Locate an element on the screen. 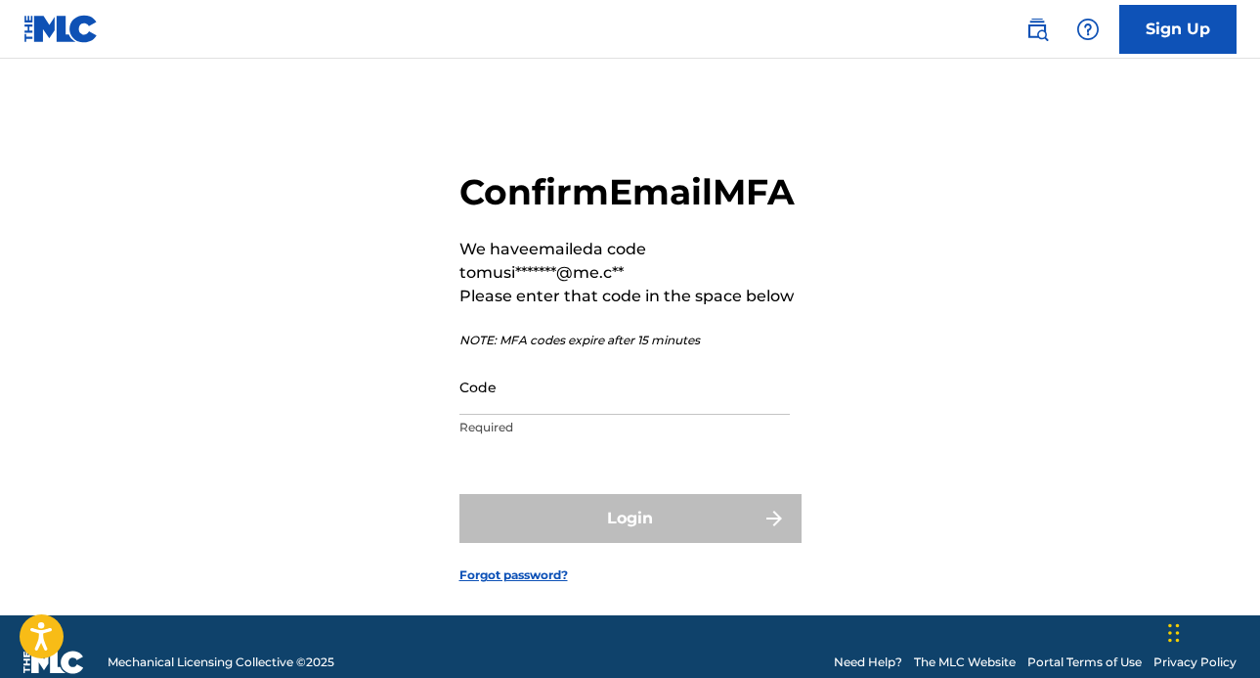 This screenshot has width=1260, height=678. a: Privacy Policy is located at coordinates (1195, 662).